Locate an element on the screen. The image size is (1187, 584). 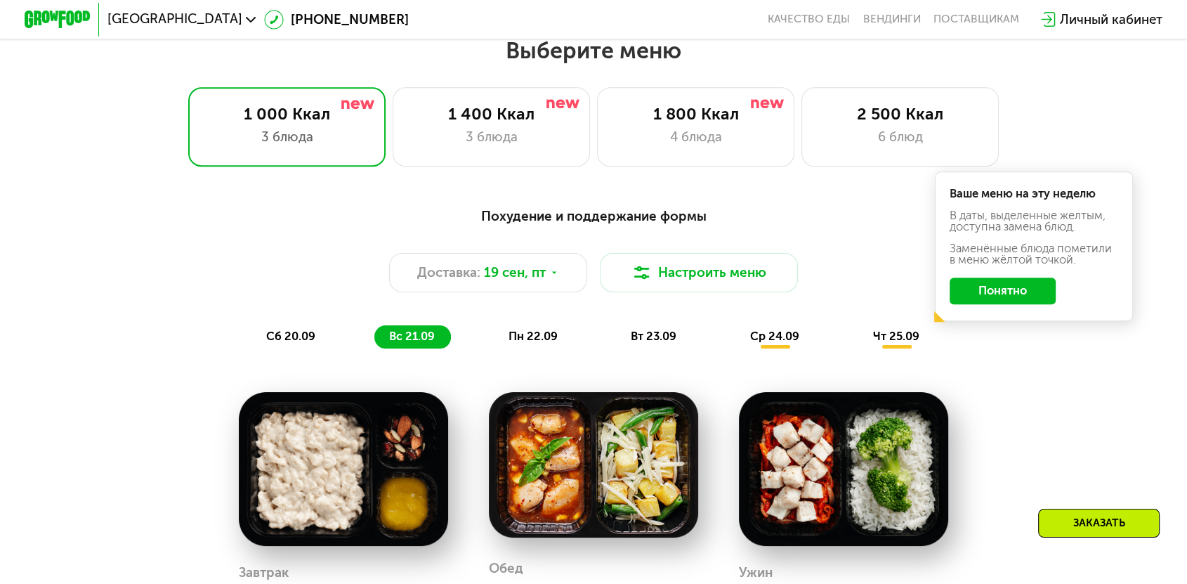
div: 2 500 Ккал is located at coordinates (900, 114).